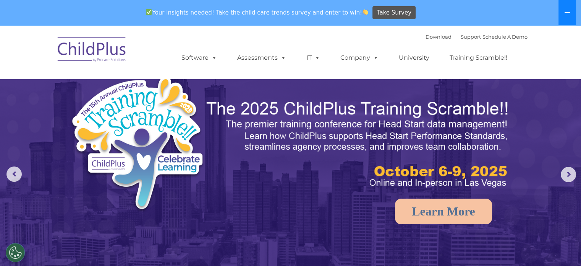 The height and width of the screenshot is (266, 581). Describe the element at coordinates (478, 58) in the screenshot. I see `a: Training Scramble!!` at that location.